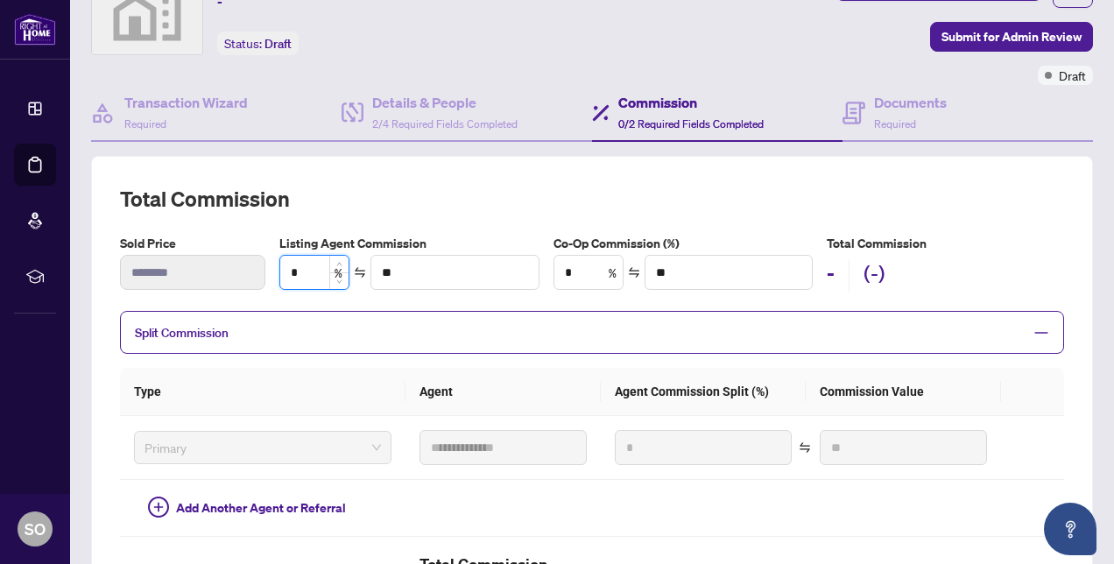  What do you see at coordinates (159, 507) in the screenshot?
I see `span: plus-circle` at bounding box center [159, 507].